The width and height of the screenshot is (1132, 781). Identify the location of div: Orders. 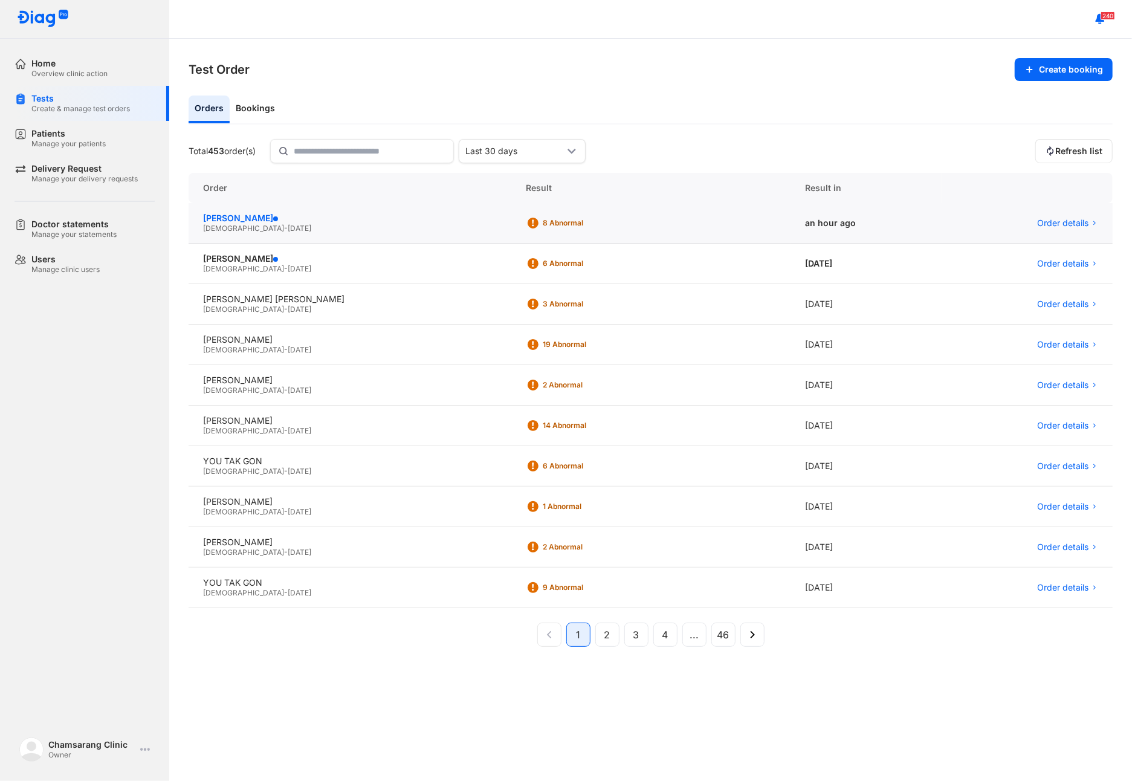
(209, 109).